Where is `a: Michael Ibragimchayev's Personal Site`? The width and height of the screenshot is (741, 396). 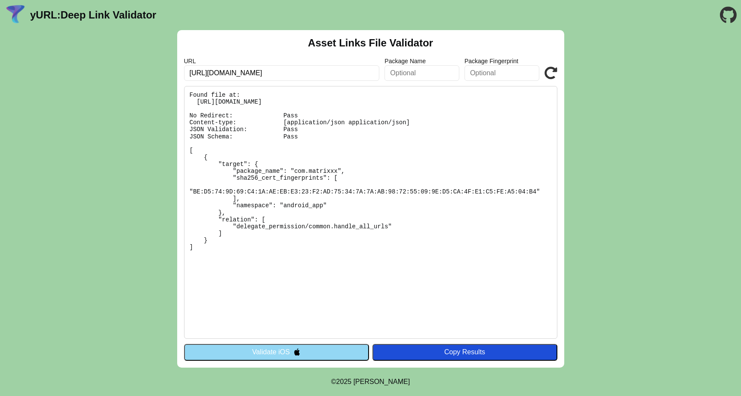 a: Michael Ibragimchayev's Personal Site is located at coordinates (382, 382).